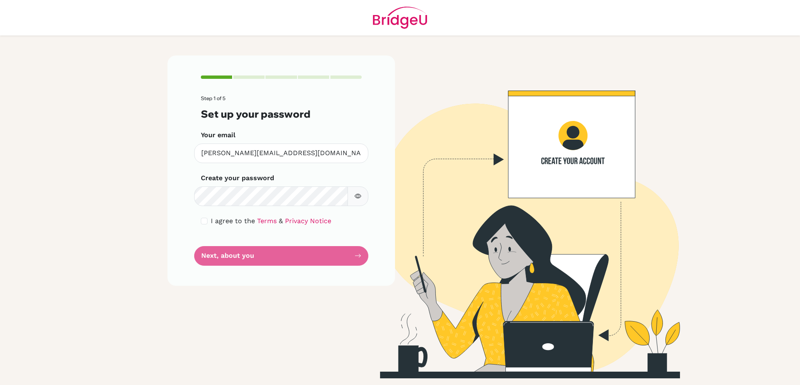  I want to click on input: Insert your email*, so click(281, 153).